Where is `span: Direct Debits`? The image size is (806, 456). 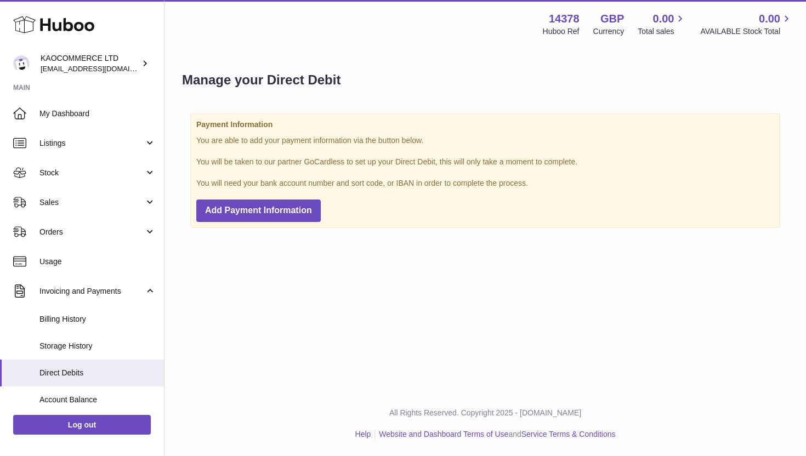 span: Direct Debits is located at coordinates (98, 373).